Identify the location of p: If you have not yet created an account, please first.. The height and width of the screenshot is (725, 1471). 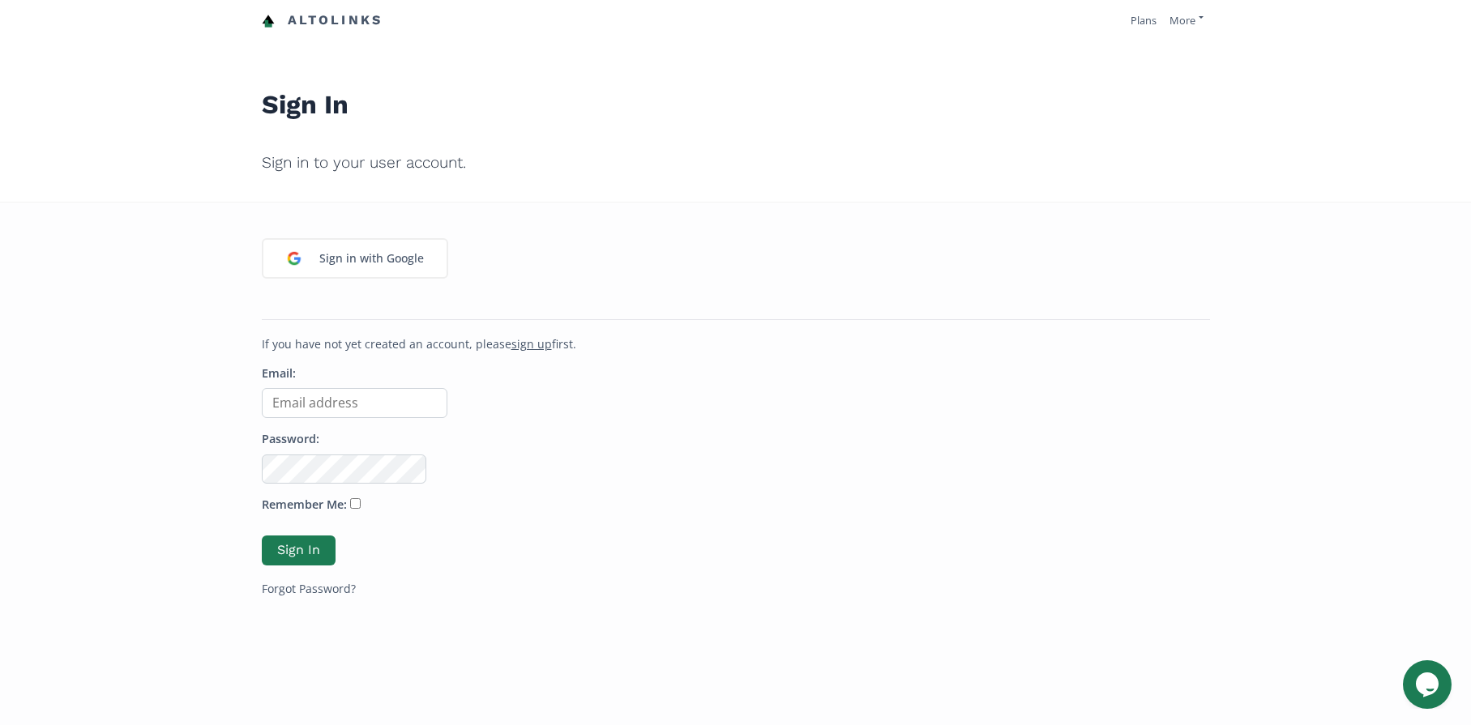
(736, 344).